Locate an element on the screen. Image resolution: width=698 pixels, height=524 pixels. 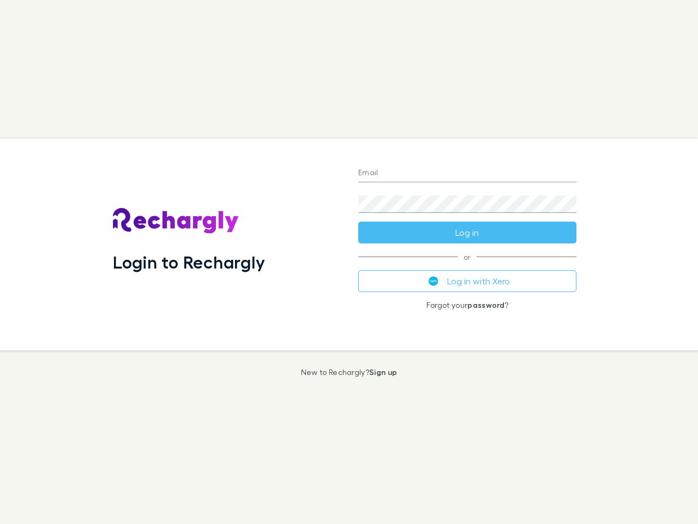
p: New to Rechargly? is located at coordinates (349, 372).